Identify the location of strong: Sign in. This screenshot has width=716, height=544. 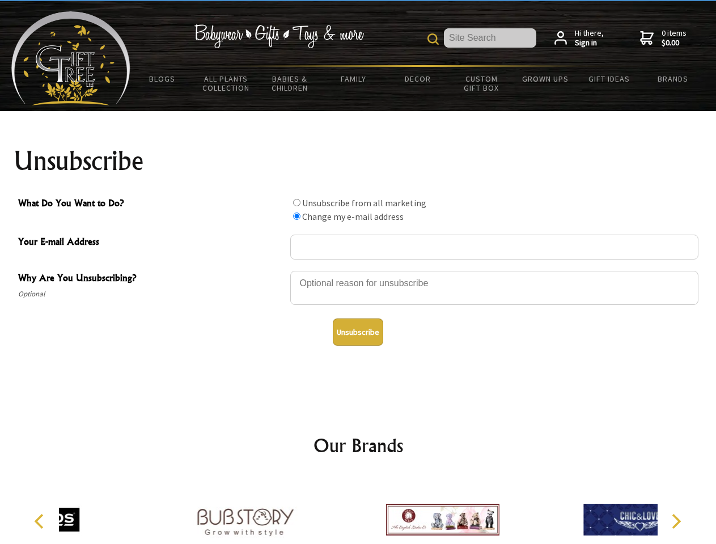
(589, 43).